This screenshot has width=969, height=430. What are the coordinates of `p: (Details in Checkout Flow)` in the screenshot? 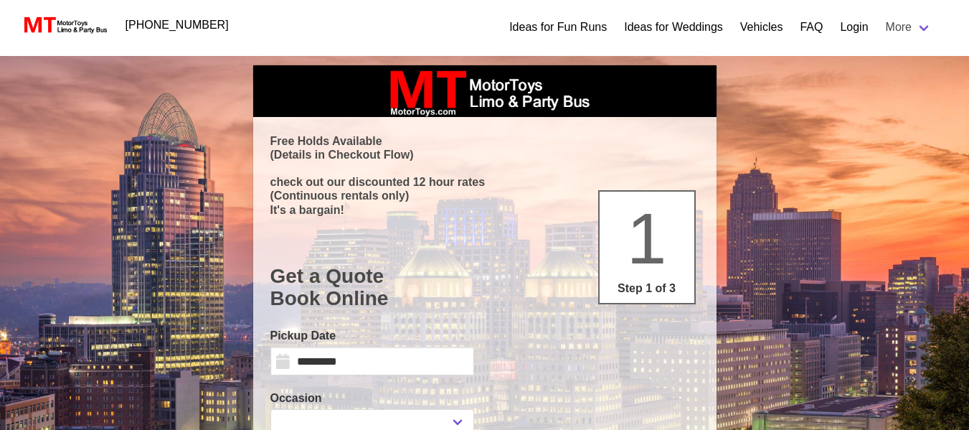 It's located at (485, 154).